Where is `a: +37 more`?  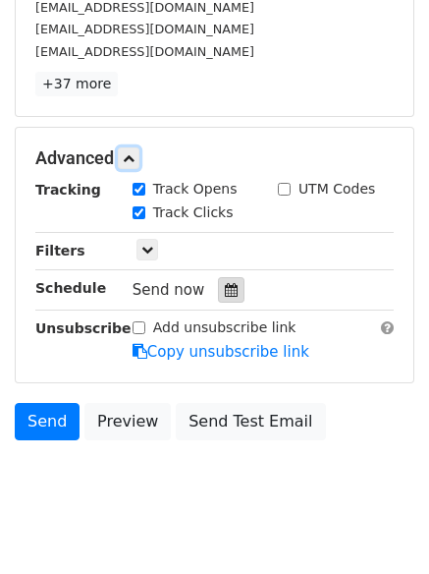
a: +37 more is located at coordinates (77, 83).